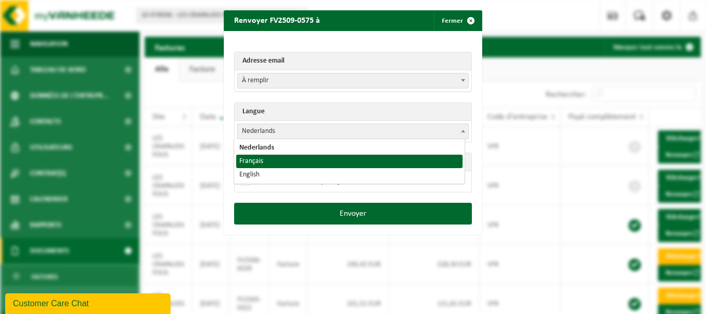  What do you see at coordinates (350, 161) in the screenshot?
I see `li: Français` at bounding box center [350, 161].